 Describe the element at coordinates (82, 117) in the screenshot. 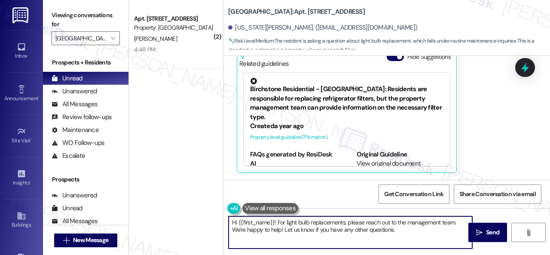

I see `div: Review follow-ups` at that location.